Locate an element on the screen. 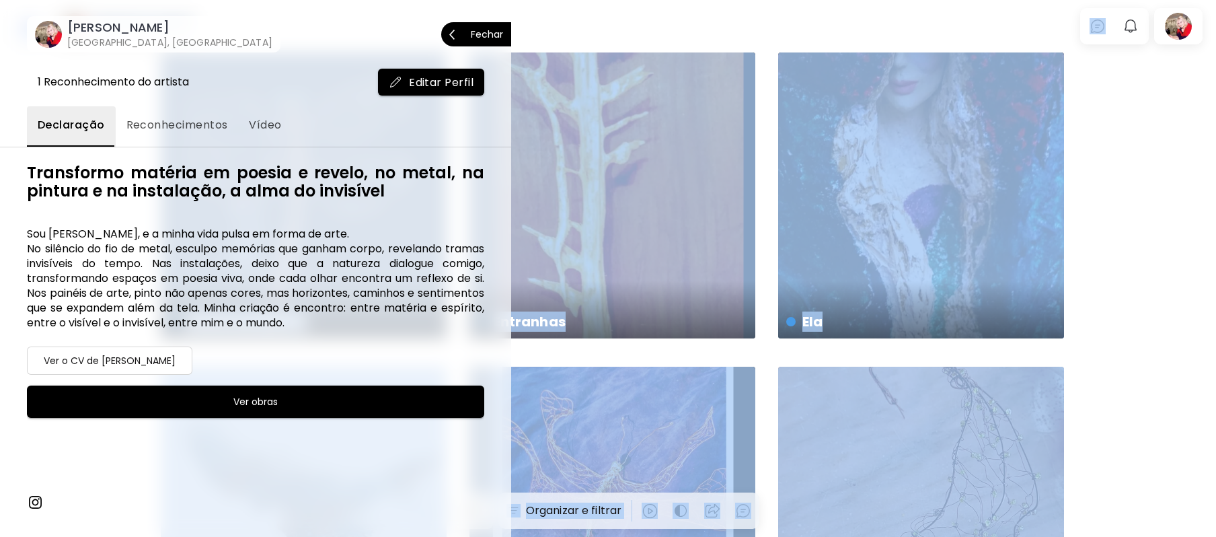  span: Vídeo is located at coordinates (265, 125).